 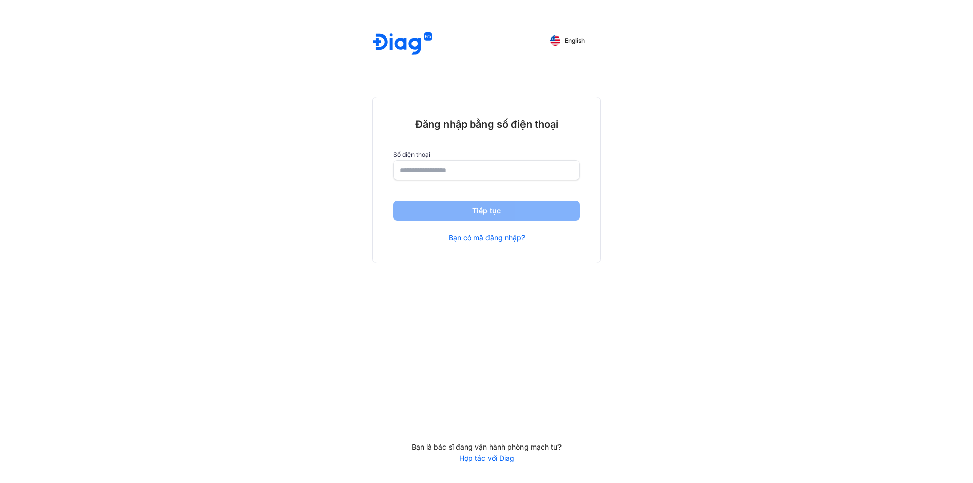 What do you see at coordinates (555, 41) in the screenshot?
I see `img: English` at bounding box center [555, 41].